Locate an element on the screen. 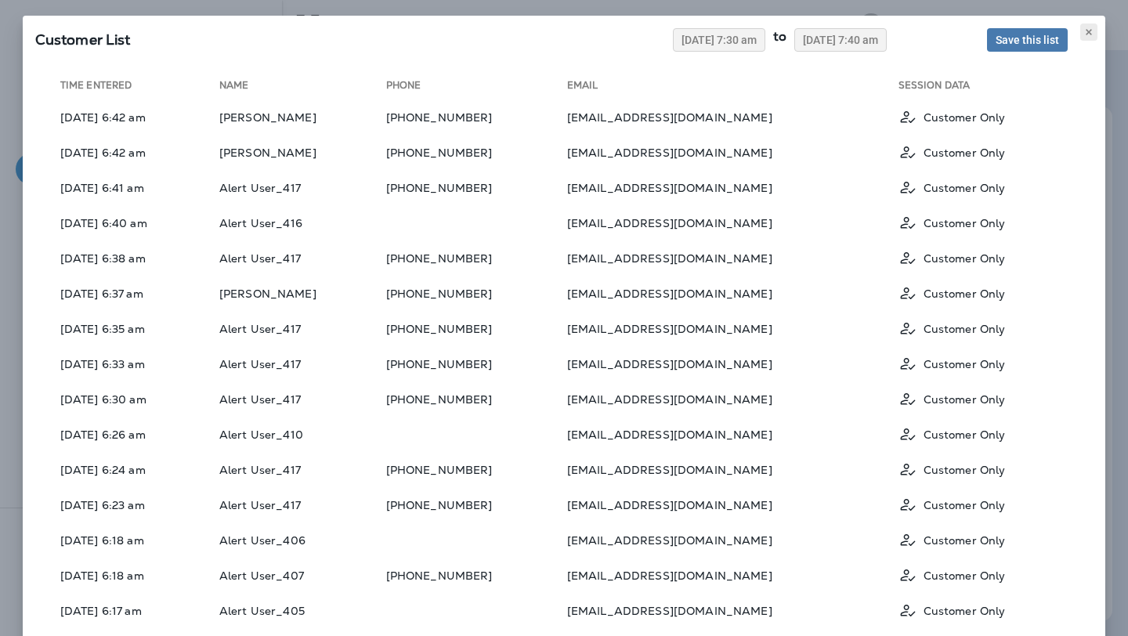 Image resolution: width=1128 pixels, height=636 pixels. td: Alert User_416 is located at coordinates (302, 222).